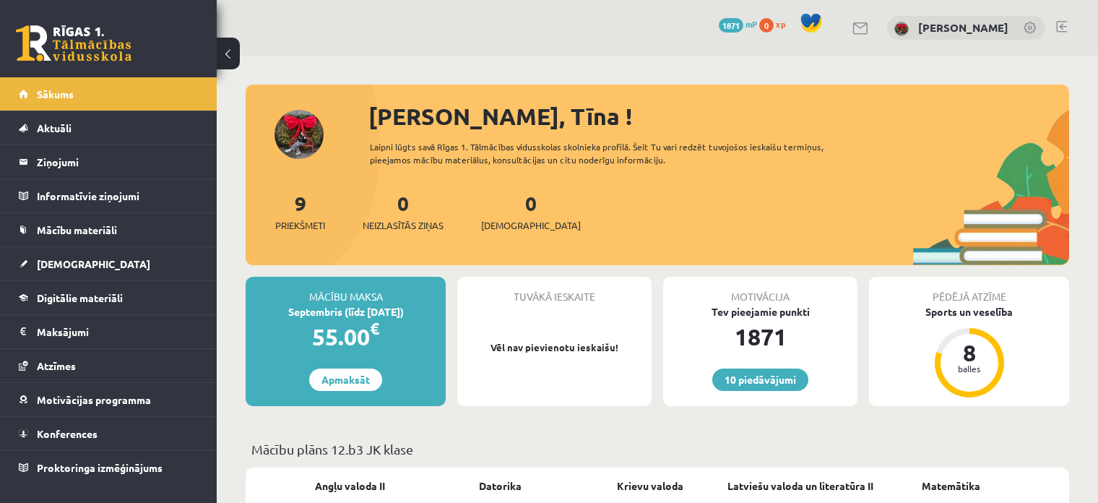 Image resolution: width=1098 pixels, height=503 pixels. I want to click on span: Mācību materiāli, so click(77, 230).